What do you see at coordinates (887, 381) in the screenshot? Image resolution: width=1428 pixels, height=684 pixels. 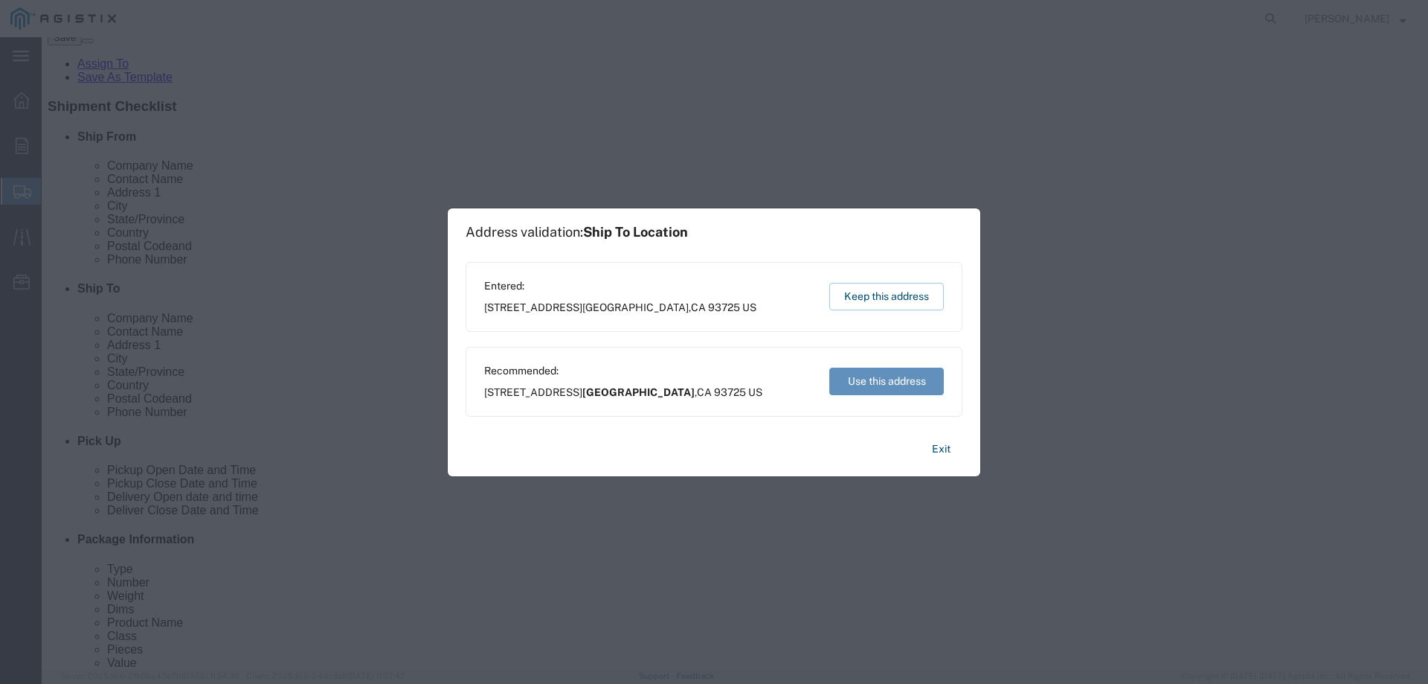 I see `button: Use this address` at bounding box center [887, 381].